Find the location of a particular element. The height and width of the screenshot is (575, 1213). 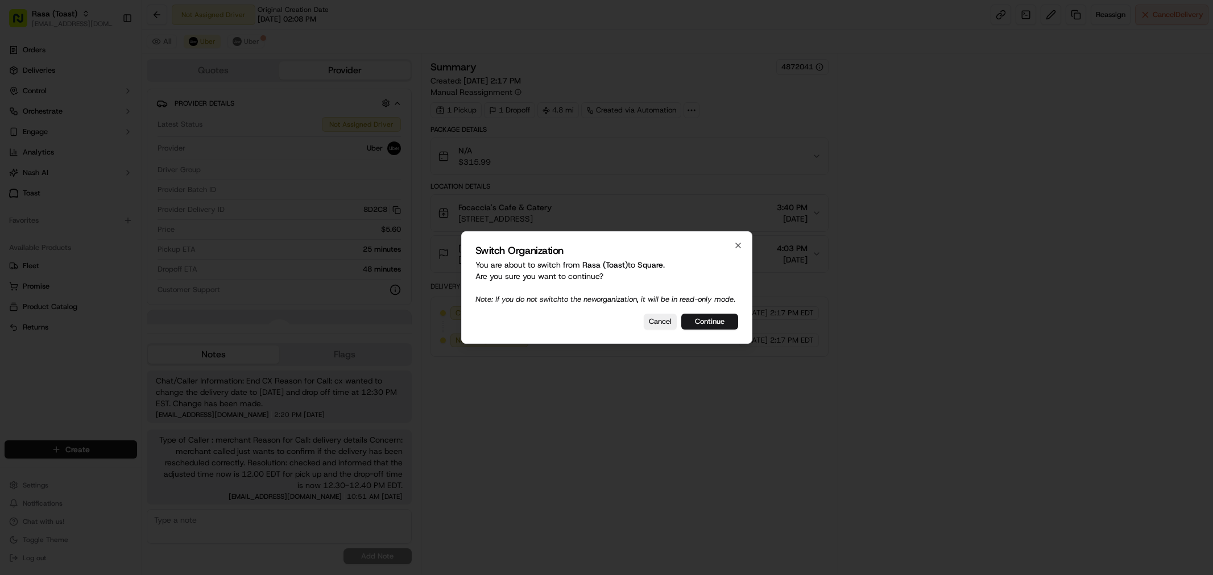

span: Rasa (Toast) is located at coordinates (605, 265).